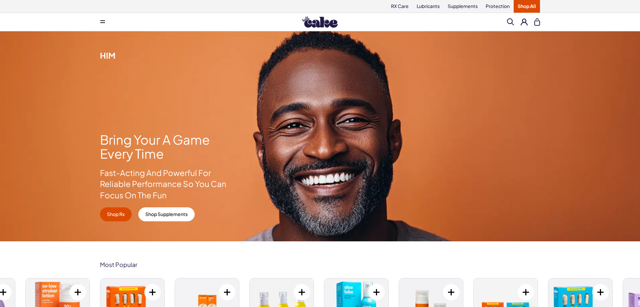 This screenshot has width=640, height=307. What do you see at coordinates (166, 214) in the screenshot?
I see `a: Shop Supplements` at bounding box center [166, 214].